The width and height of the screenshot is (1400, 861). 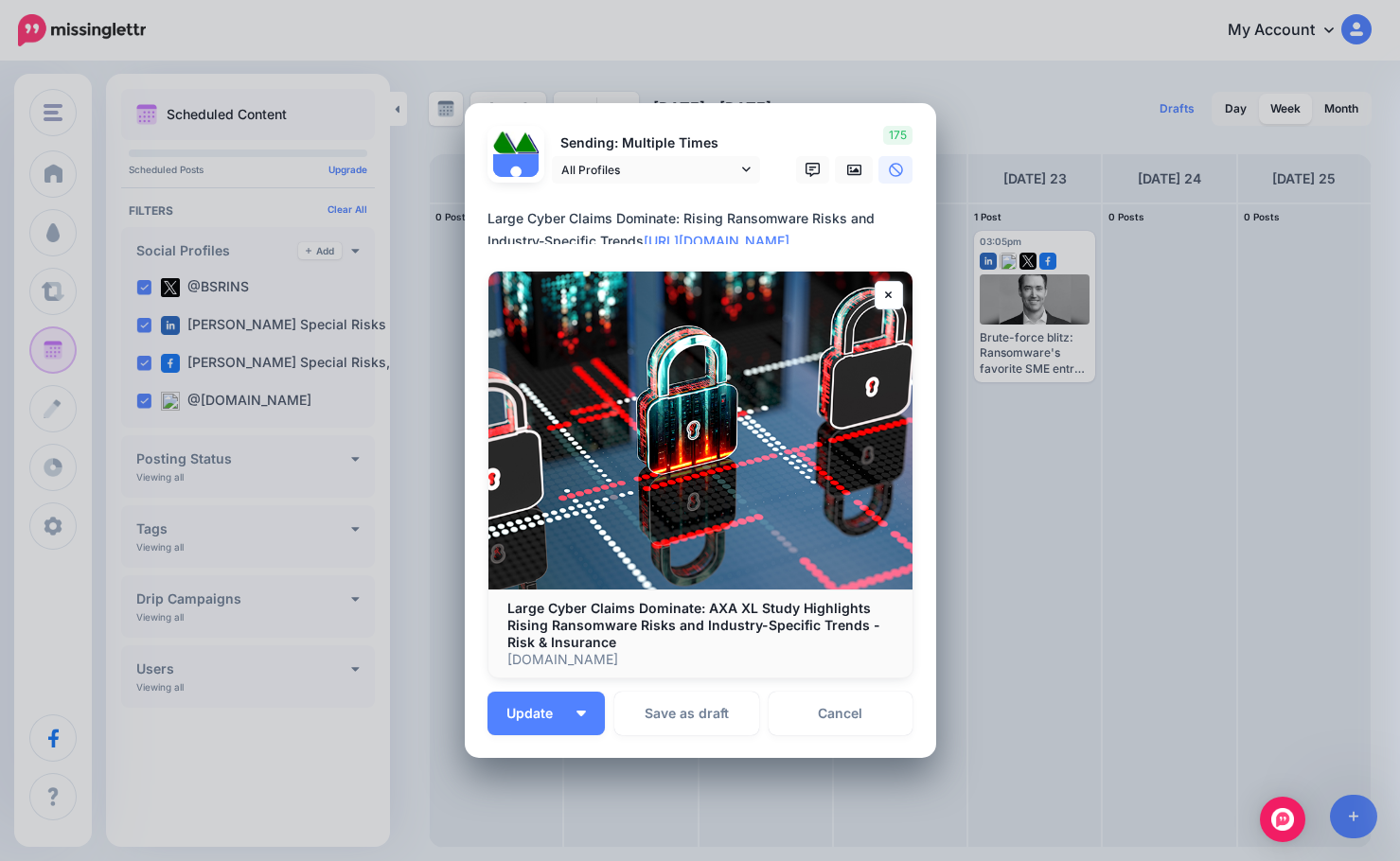 I want to click on img: user_default_image.png, so click(x=516, y=177).